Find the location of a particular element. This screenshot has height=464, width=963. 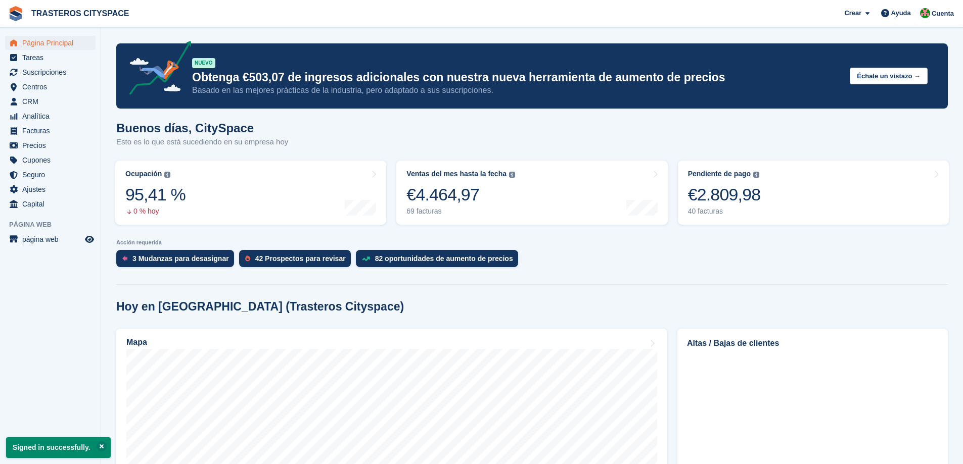

div: 42 Prospectos para revisar is located at coordinates (300, 259).